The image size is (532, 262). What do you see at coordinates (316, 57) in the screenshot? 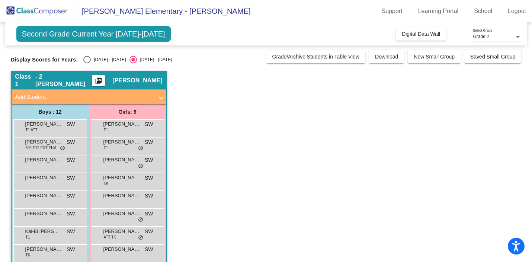
I see `button: Grade/Archive Students in Table View` at bounding box center [316, 57].